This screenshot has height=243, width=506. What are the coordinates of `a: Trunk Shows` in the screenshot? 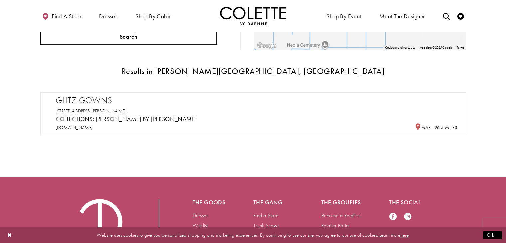 It's located at (267, 225).